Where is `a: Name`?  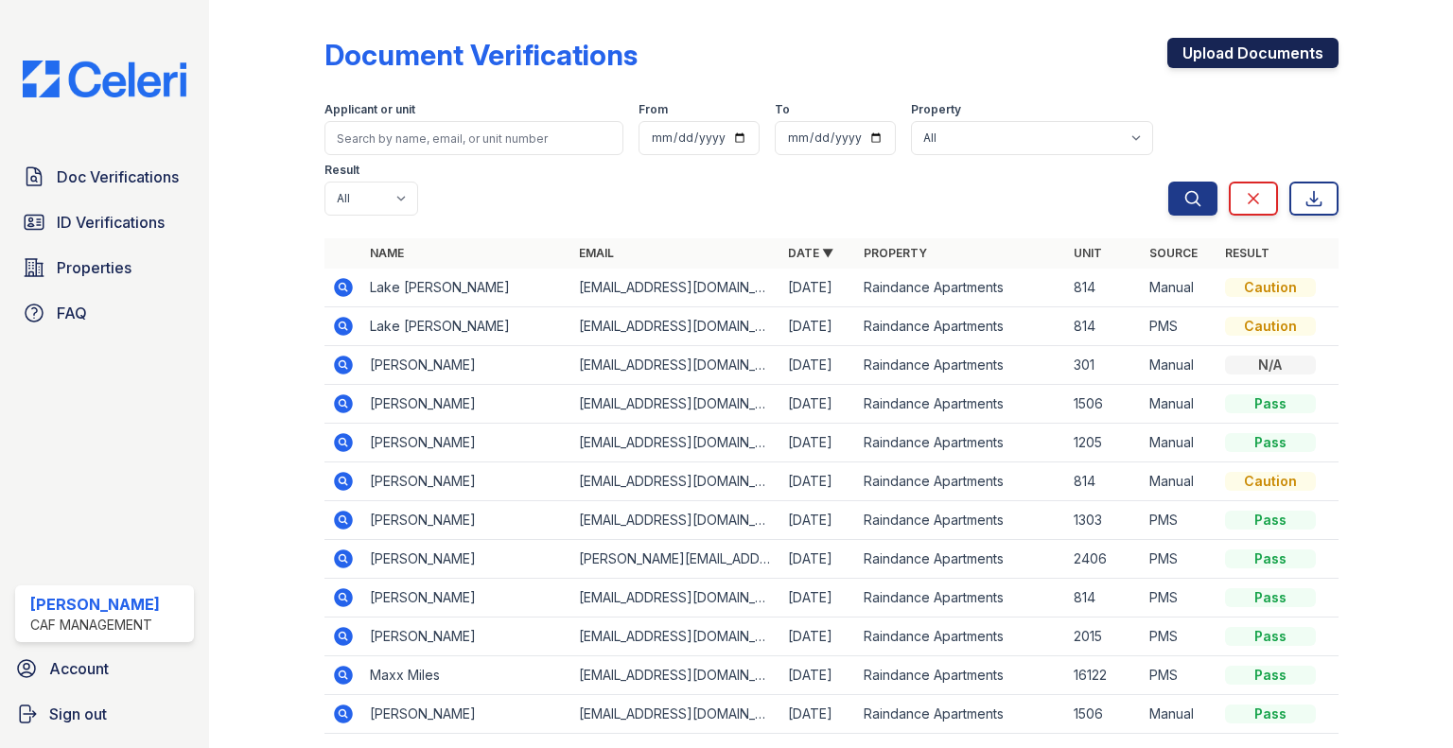
a: Name is located at coordinates (387, 253).